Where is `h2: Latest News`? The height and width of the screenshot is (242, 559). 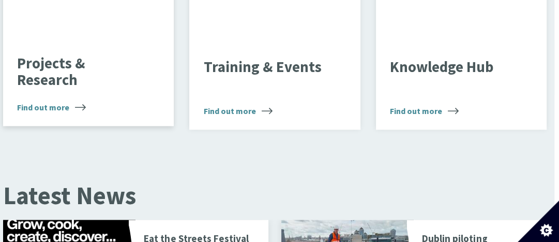 h2: Latest News is located at coordinates (275, 195).